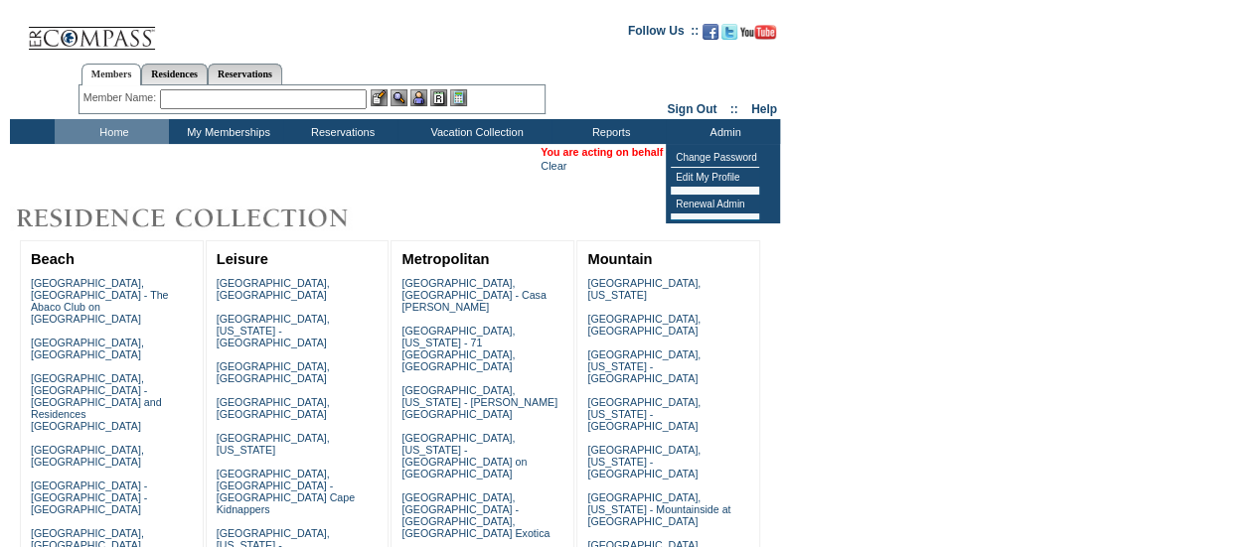  Describe the element at coordinates (722, 131) in the screenshot. I see `td: Admin` at that location.